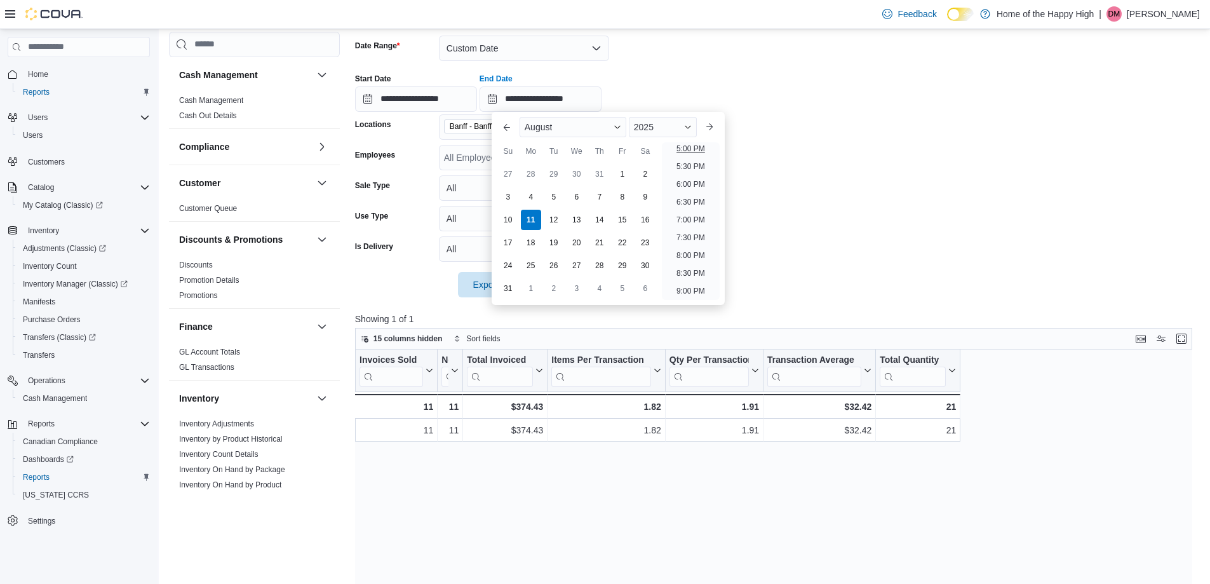 Image resolution: width=1210 pixels, height=584 pixels. What do you see at coordinates (79, 520) in the screenshot?
I see `button: Settings` at bounding box center [79, 520].